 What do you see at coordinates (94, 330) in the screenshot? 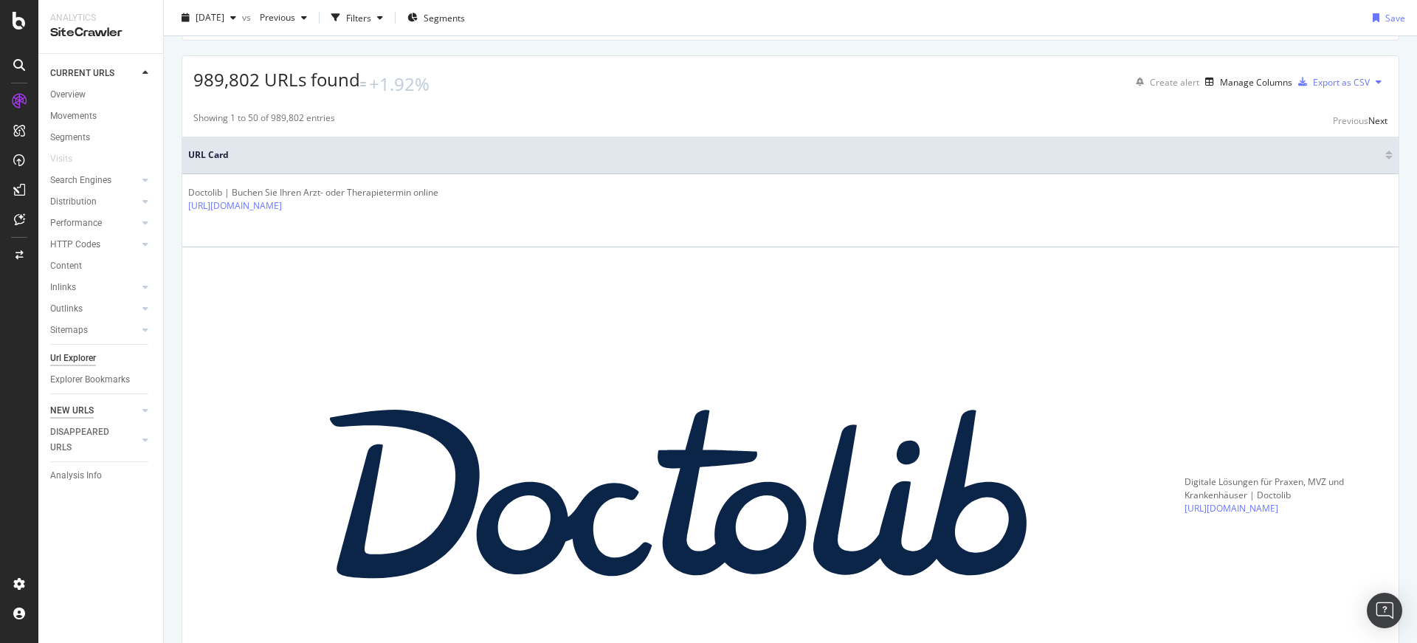
I see `a: Sitemaps` at bounding box center [94, 330].